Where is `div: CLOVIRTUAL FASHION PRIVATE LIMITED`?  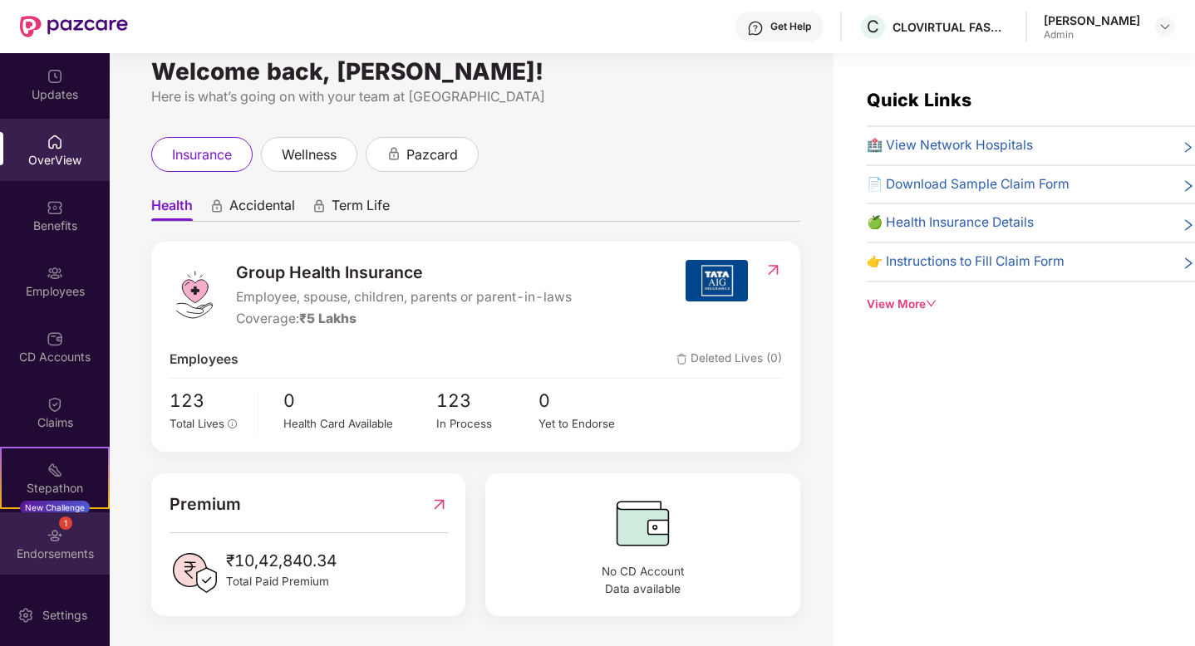 div: CLOVIRTUAL FASHION PRIVATE LIMITED is located at coordinates (950, 27).